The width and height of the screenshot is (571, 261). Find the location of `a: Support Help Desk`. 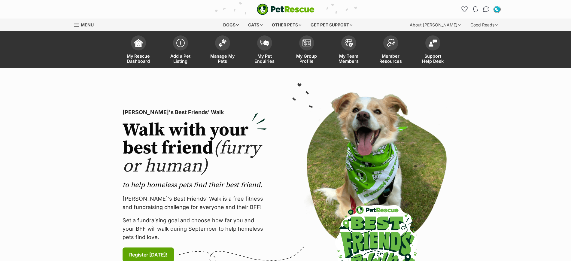

a: Support Help Desk is located at coordinates (433, 50).